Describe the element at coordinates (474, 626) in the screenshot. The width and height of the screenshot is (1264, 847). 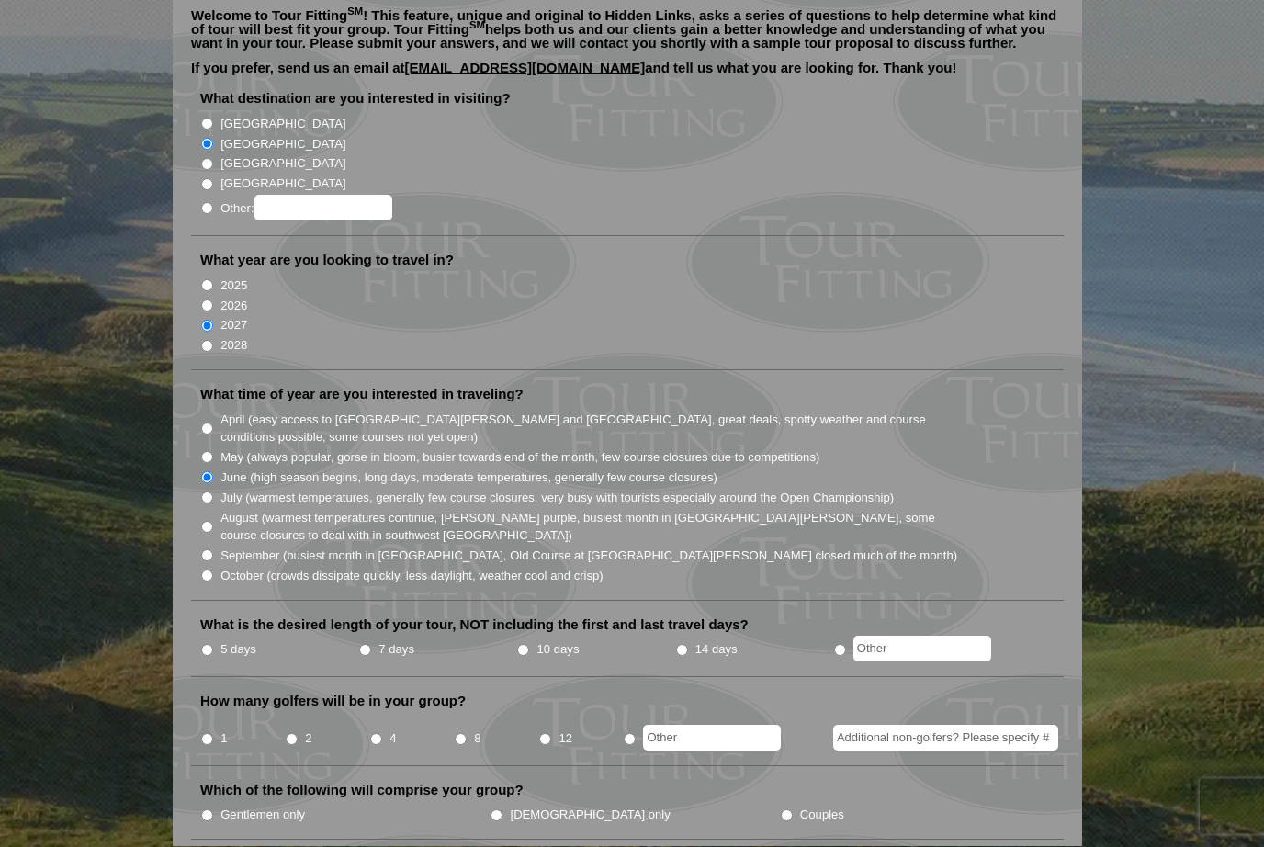
I see `label: What is the desired length of your tour, NOT including the first and last travel days?` at that location.